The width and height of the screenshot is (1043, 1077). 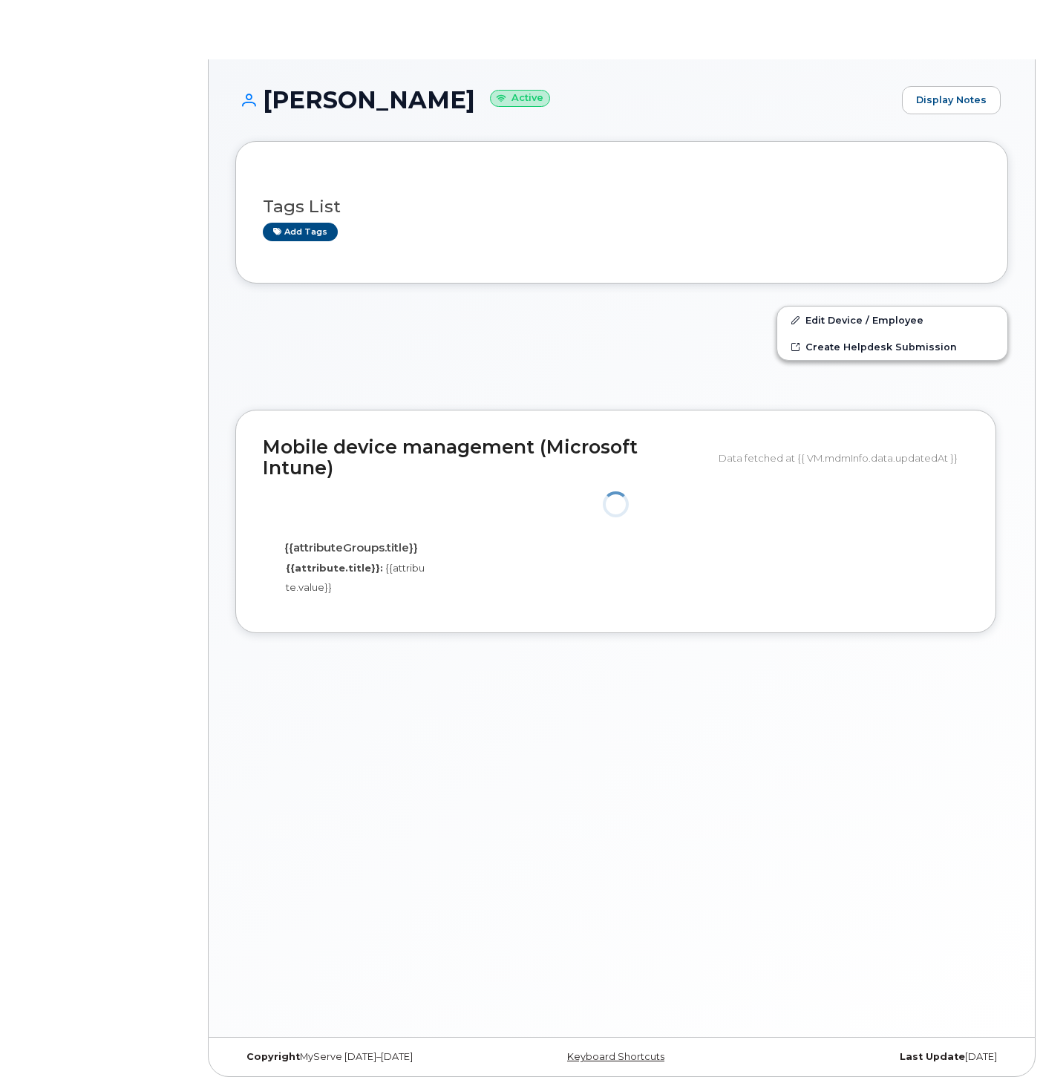 I want to click on a: Edit Device / Employee, so click(x=892, y=320).